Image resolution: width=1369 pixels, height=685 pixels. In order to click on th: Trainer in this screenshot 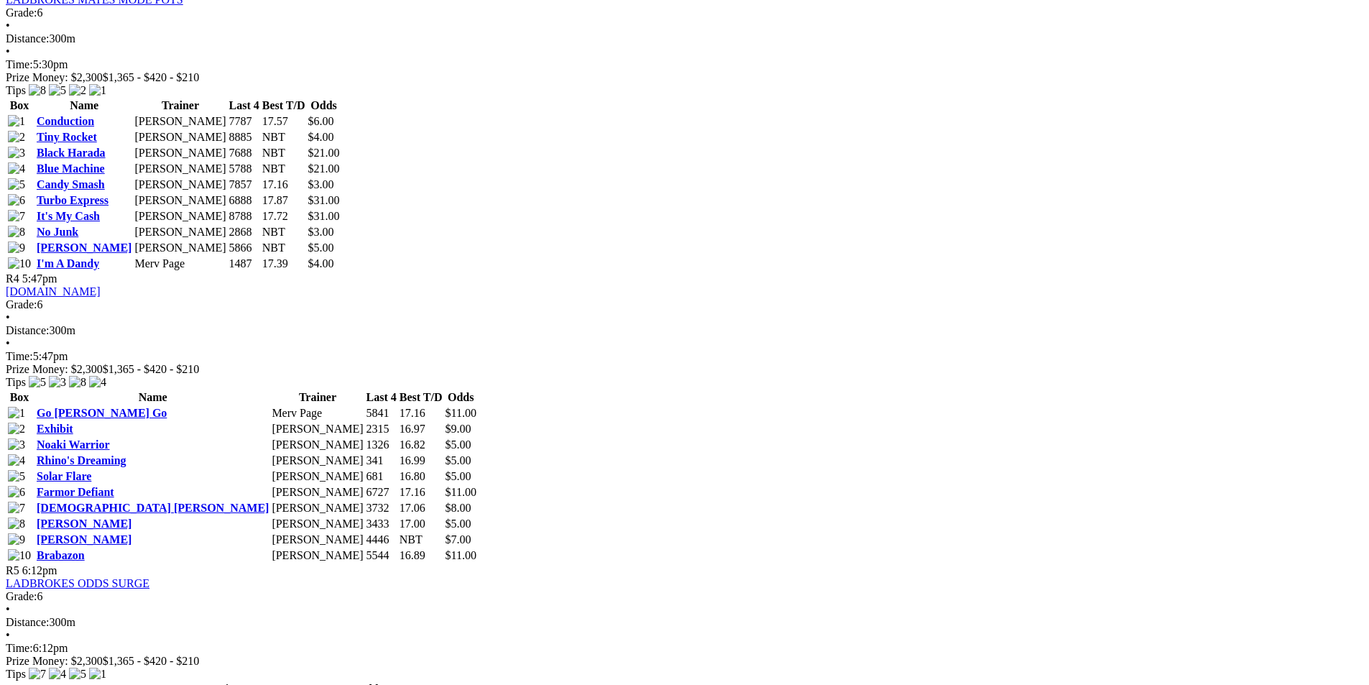, I will do `click(180, 106)`.